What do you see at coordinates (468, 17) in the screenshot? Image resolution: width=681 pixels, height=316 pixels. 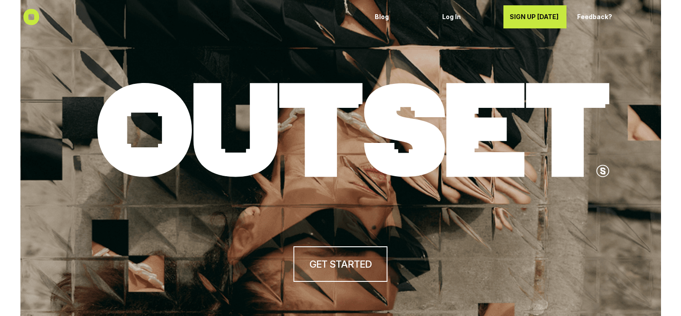 I see `a: Log In` at bounding box center [468, 17].